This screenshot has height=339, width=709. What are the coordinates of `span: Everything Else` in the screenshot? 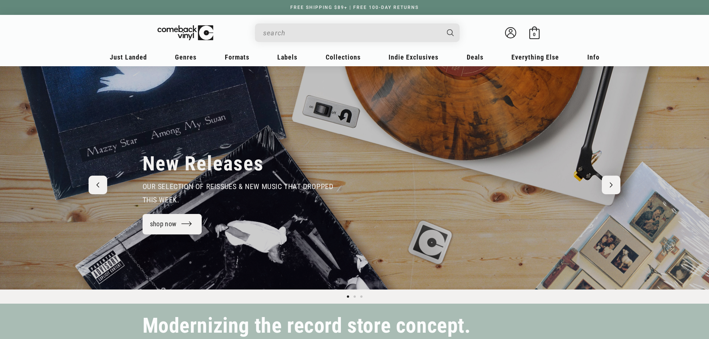 It's located at (535, 57).